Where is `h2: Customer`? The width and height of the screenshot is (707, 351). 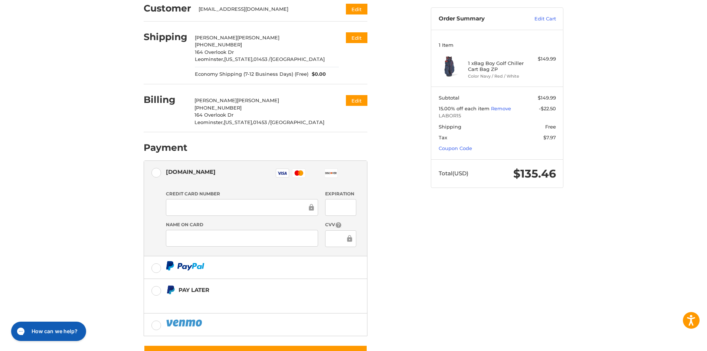
h2: Customer is located at coordinates (167, 8).